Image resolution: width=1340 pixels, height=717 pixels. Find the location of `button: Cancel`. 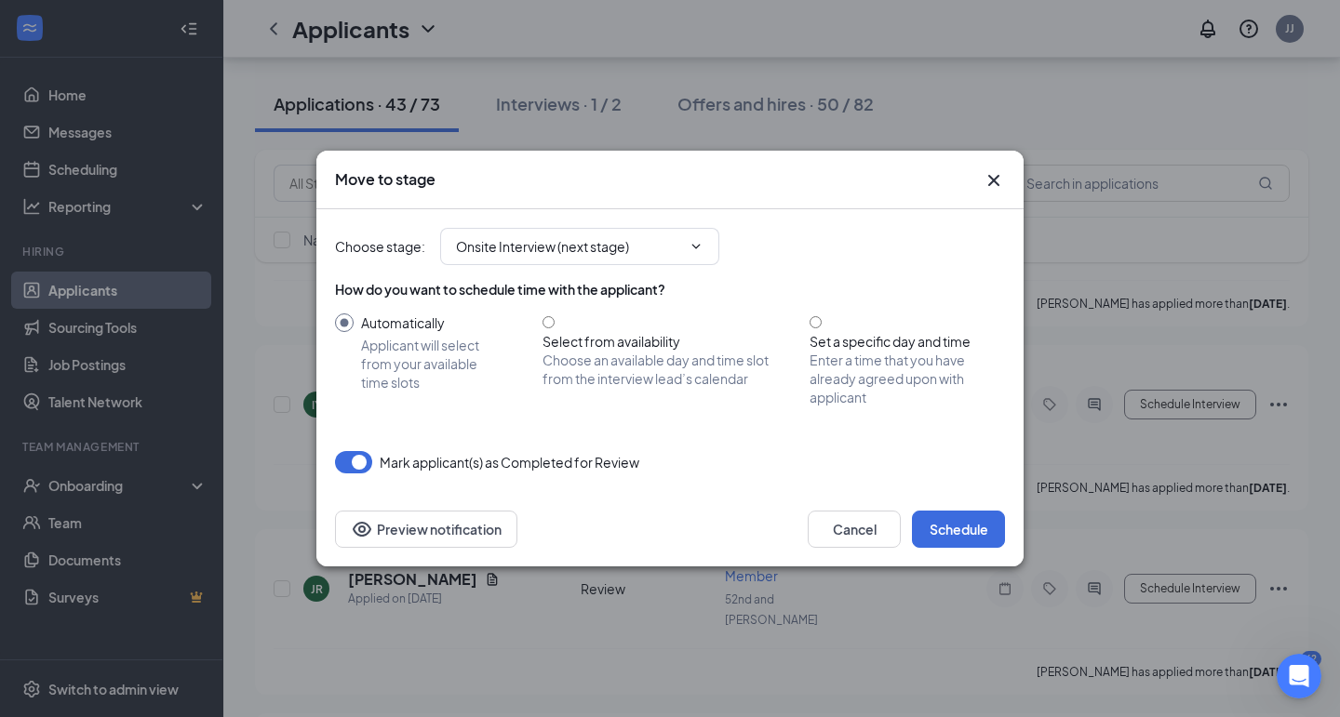

button: Cancel is located at coordinates (854, 529).